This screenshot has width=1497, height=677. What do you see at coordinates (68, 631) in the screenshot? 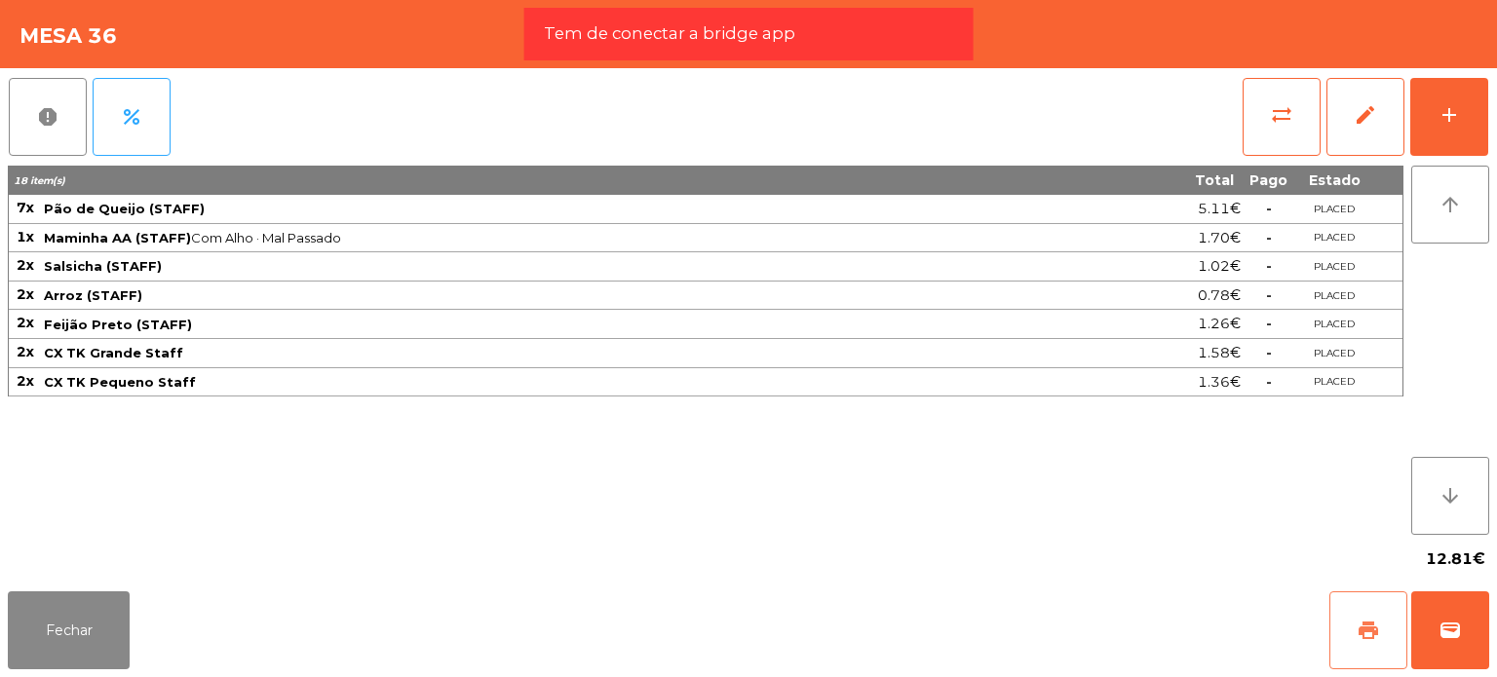
I see `button: Fechar` at bounding box center [68, 631].